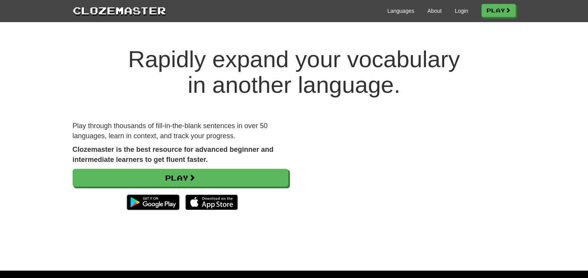 The height and width of the screenshot is (278, 588). I want to click on a: Login, so click(461, 11).